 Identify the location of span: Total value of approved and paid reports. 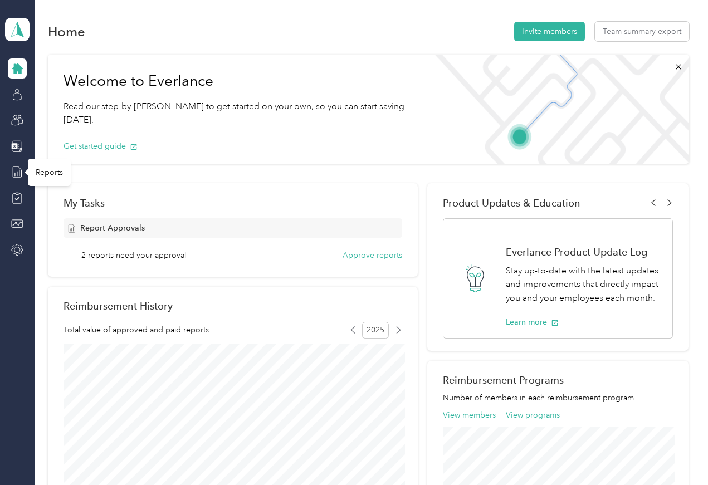
(136, 330).